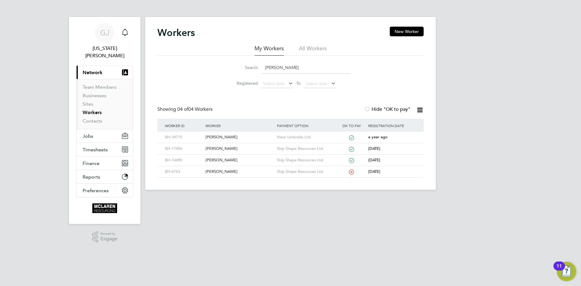 This screenshot has width=581, height=286. I want to click on label: Registered, so click(244, 83).